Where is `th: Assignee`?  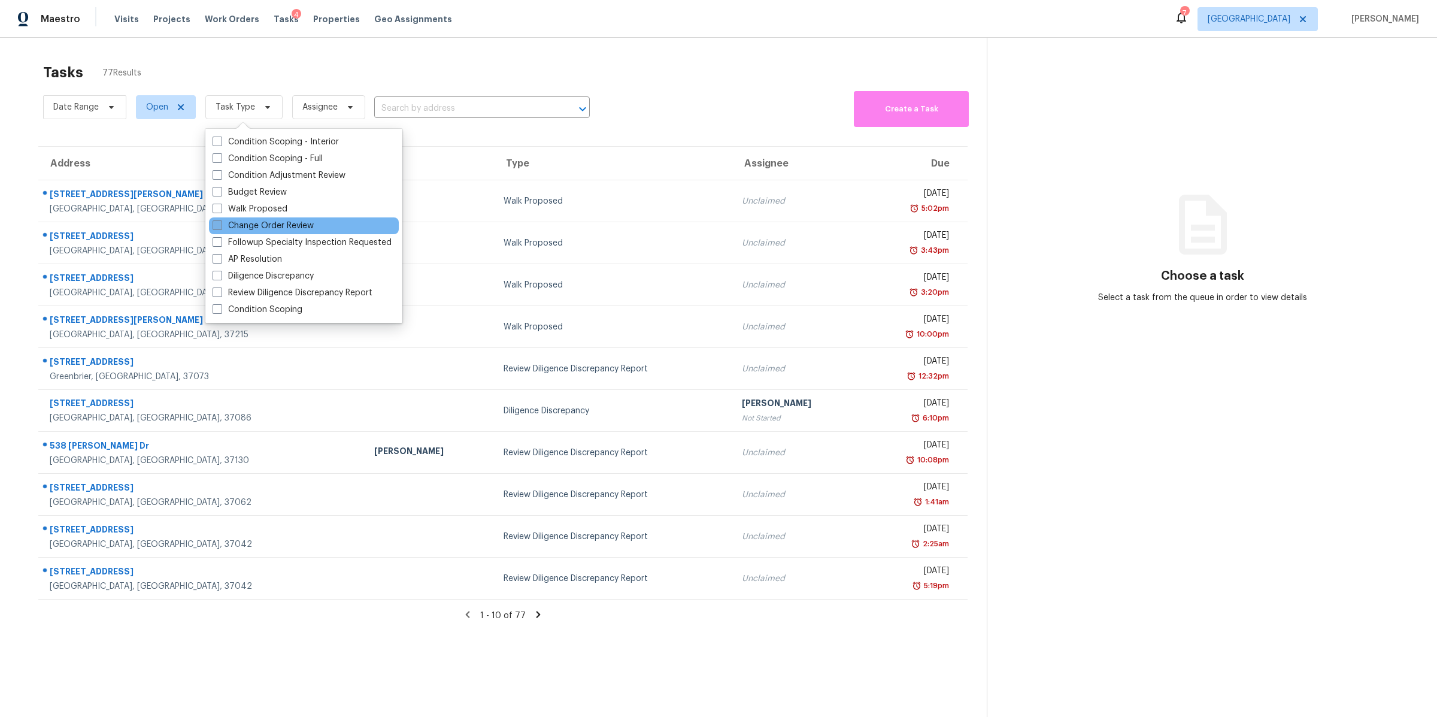 th: Assignee is located at coordinates (797, 163).